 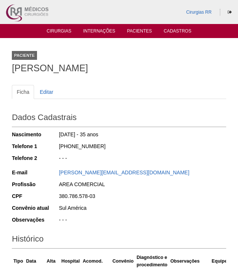 What do you see at coordinates (35, 208) in the screenshot?
I see `div: Convênio atual` at bounding box center [35, 208].